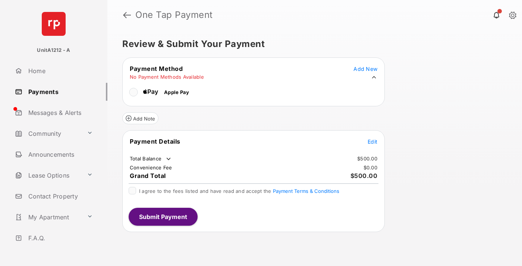 This screenshot has width=522, height=266. Describe the element at coordinates (239, 191) in the screenshot. I see `span: I agree to the fees listed and have read and accept the` at that location.